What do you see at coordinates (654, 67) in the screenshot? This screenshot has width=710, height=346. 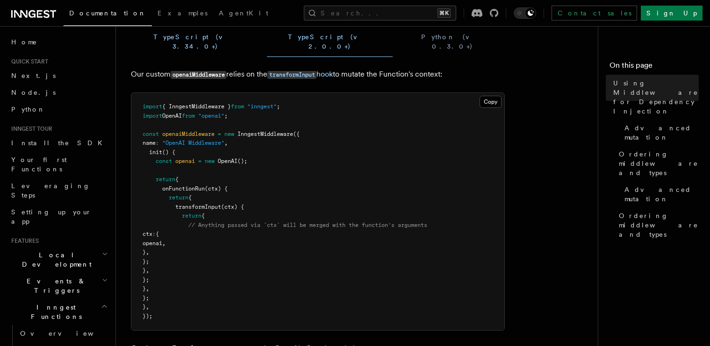 I see `h4: On this page` at bounding box center [654, 67].